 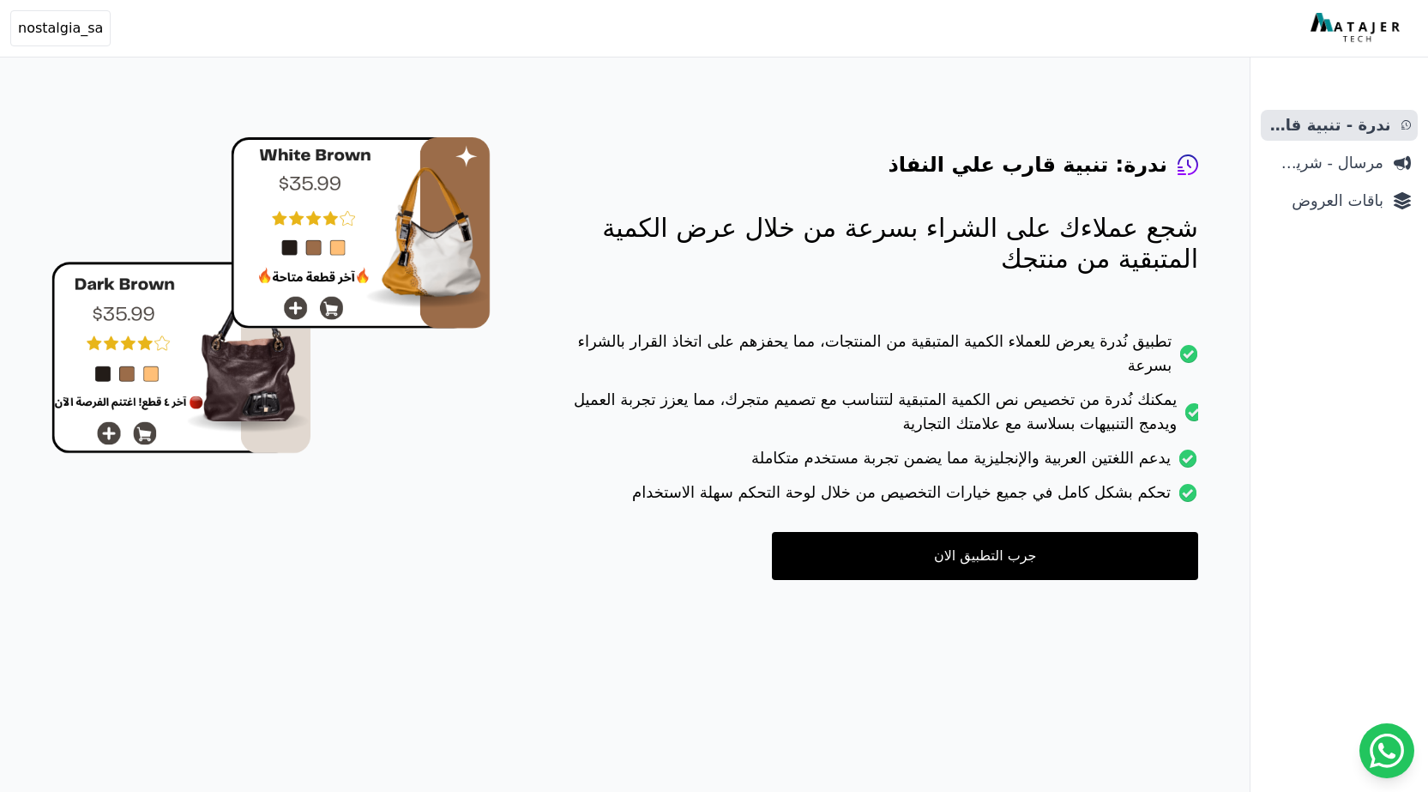 What do you see at coordinates (1325, 163) in the screenshot?
I see `span: مرسال - شريط دعاية` at bounding box center [1325, 163].